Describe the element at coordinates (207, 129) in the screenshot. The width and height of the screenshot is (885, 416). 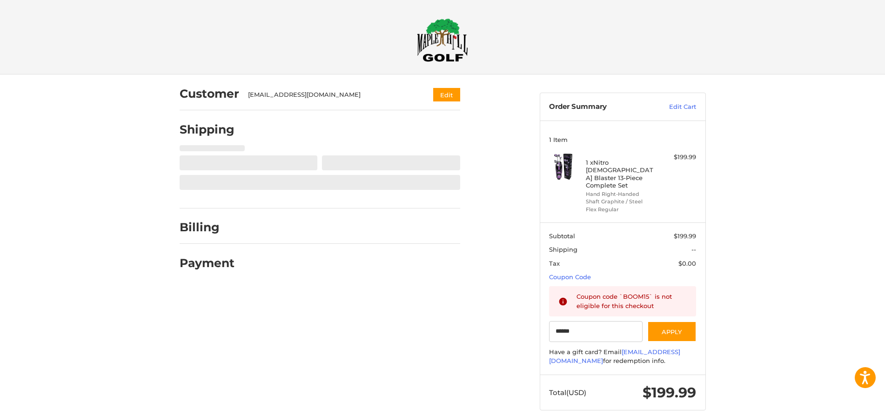
I see `h2: Shipping` at that location.